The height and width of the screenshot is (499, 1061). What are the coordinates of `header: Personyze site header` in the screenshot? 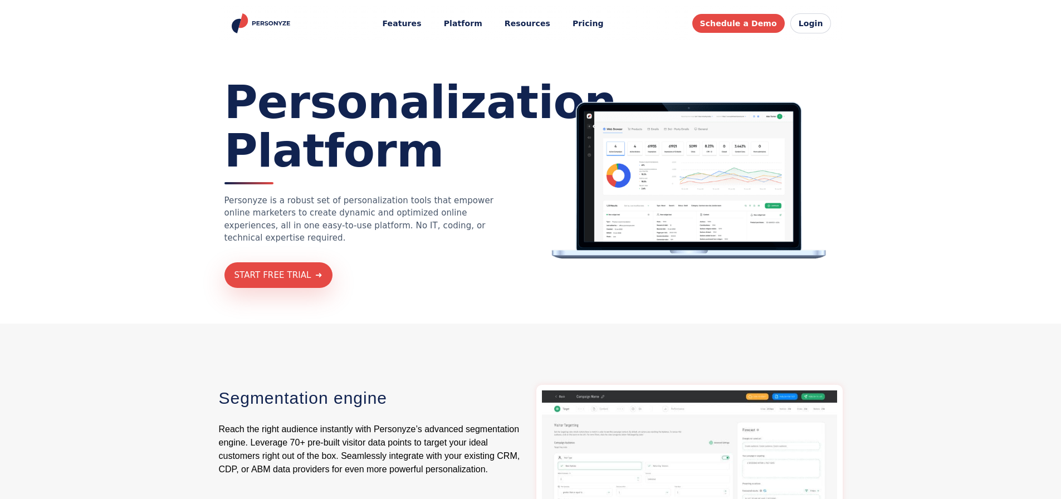 It's located at (531, 23).